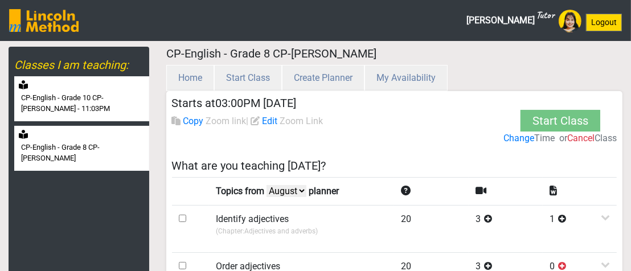 Image resolution: width=631 pixels, height=271 pixels. I want to click on label: Identify adjectives, so click(252, 219).